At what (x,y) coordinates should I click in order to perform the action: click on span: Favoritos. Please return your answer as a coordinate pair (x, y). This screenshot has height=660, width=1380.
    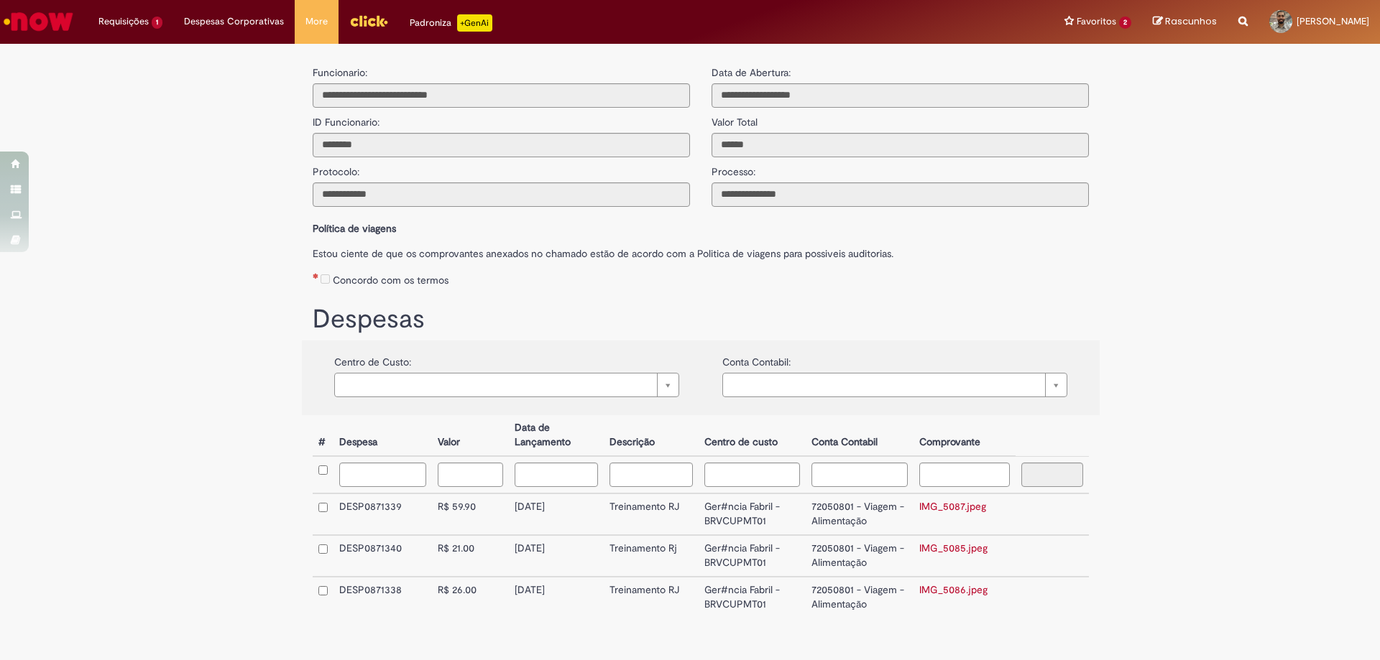
    Looking at the image, I should click on (1096, 22).